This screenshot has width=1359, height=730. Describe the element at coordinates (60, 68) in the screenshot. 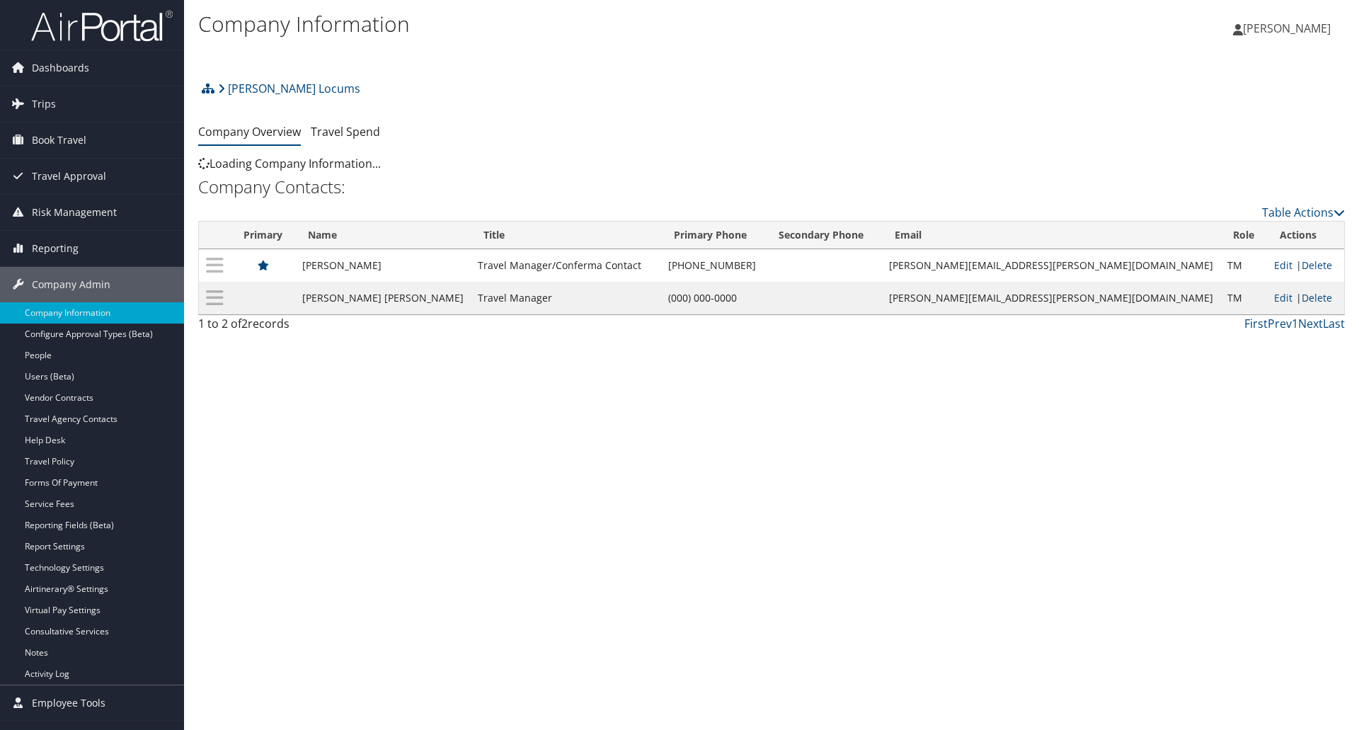

I see `span: Dashboards` at that location.